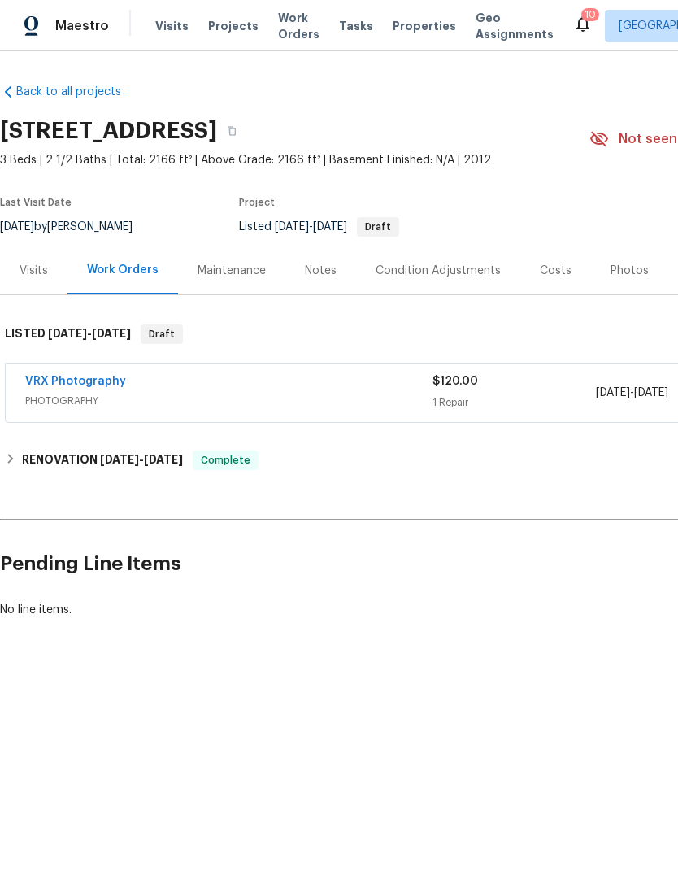 The image size is (678, 884). Describe the element at coordinates (515, 26) in the screenshot. I see `span: Geo Assignments` at that location.